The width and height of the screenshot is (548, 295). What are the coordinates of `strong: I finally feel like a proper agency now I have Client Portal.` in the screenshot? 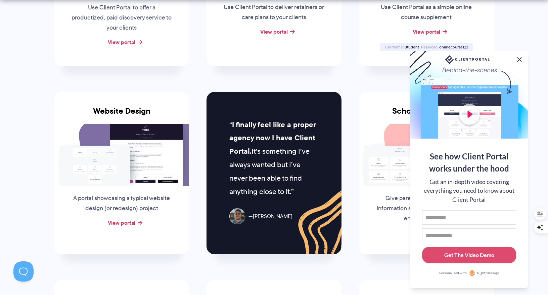 It's located at (273, 138).